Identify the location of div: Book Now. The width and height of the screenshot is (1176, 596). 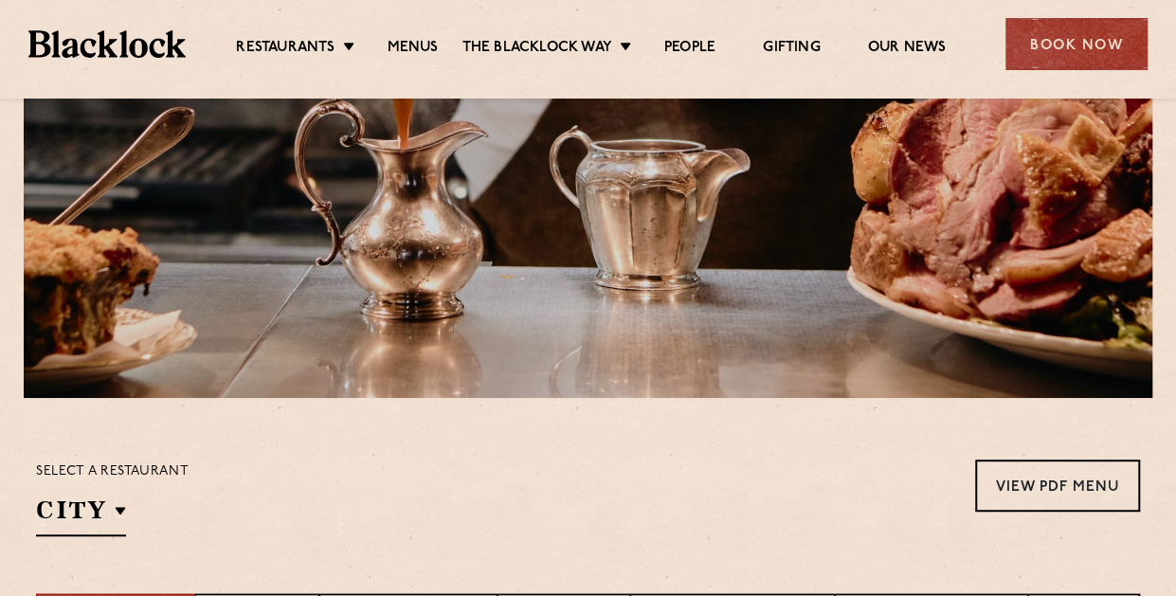
(1077, 44).